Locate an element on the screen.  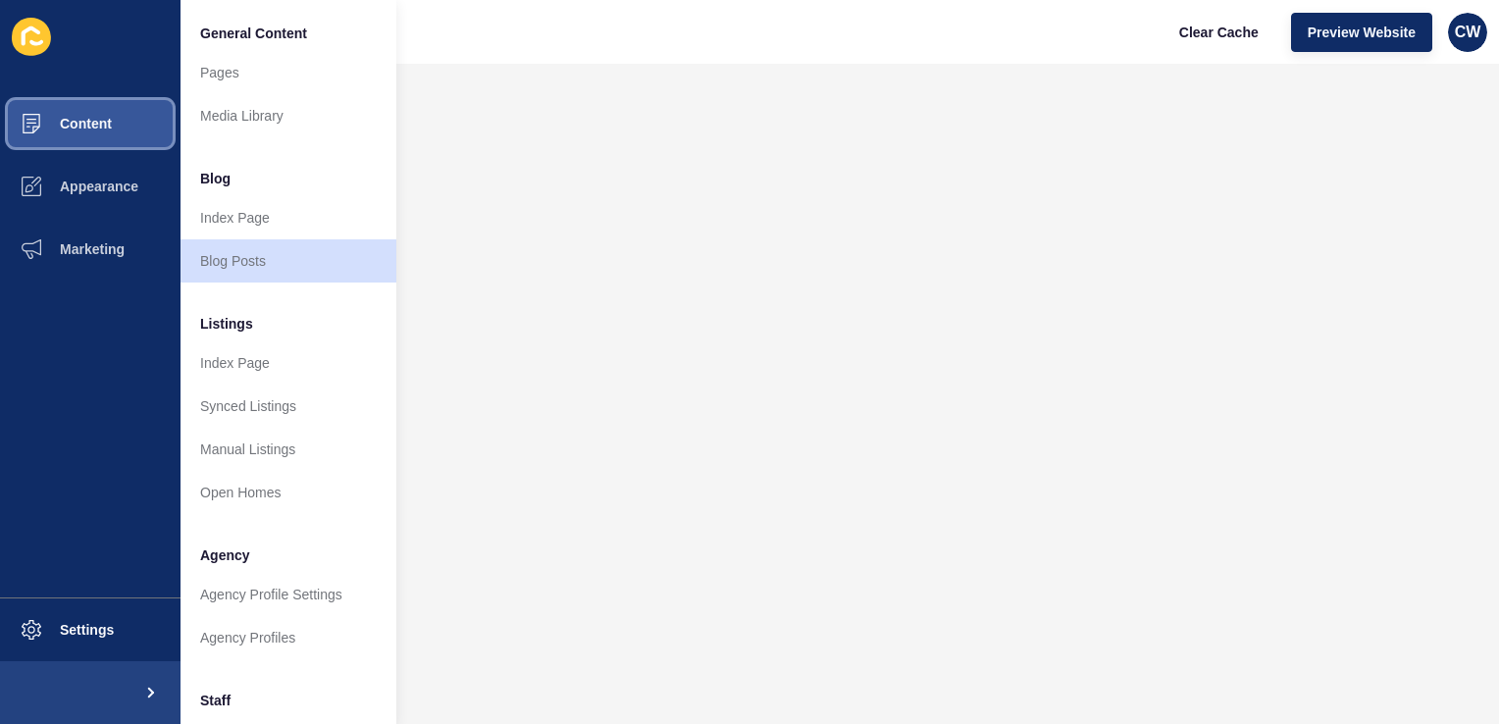
a: Manual Listings is located at coordinates (289, 449).